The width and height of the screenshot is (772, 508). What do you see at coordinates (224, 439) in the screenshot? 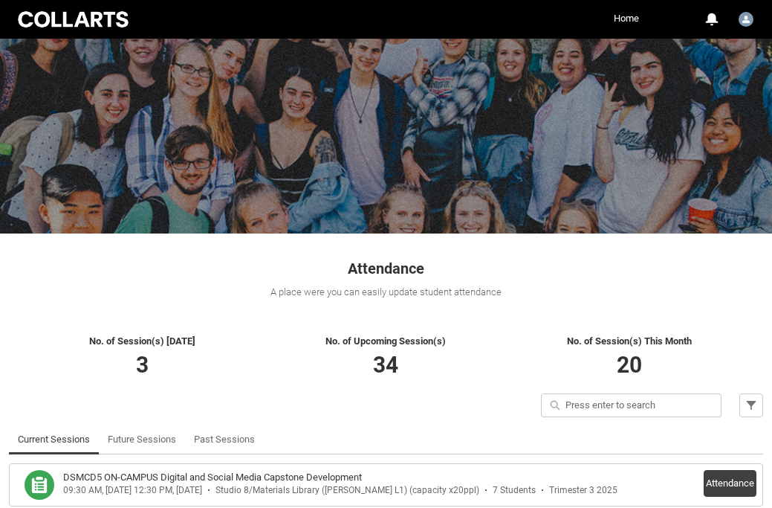
I see `a: Past Sessions` at bounding box center [224, 439].